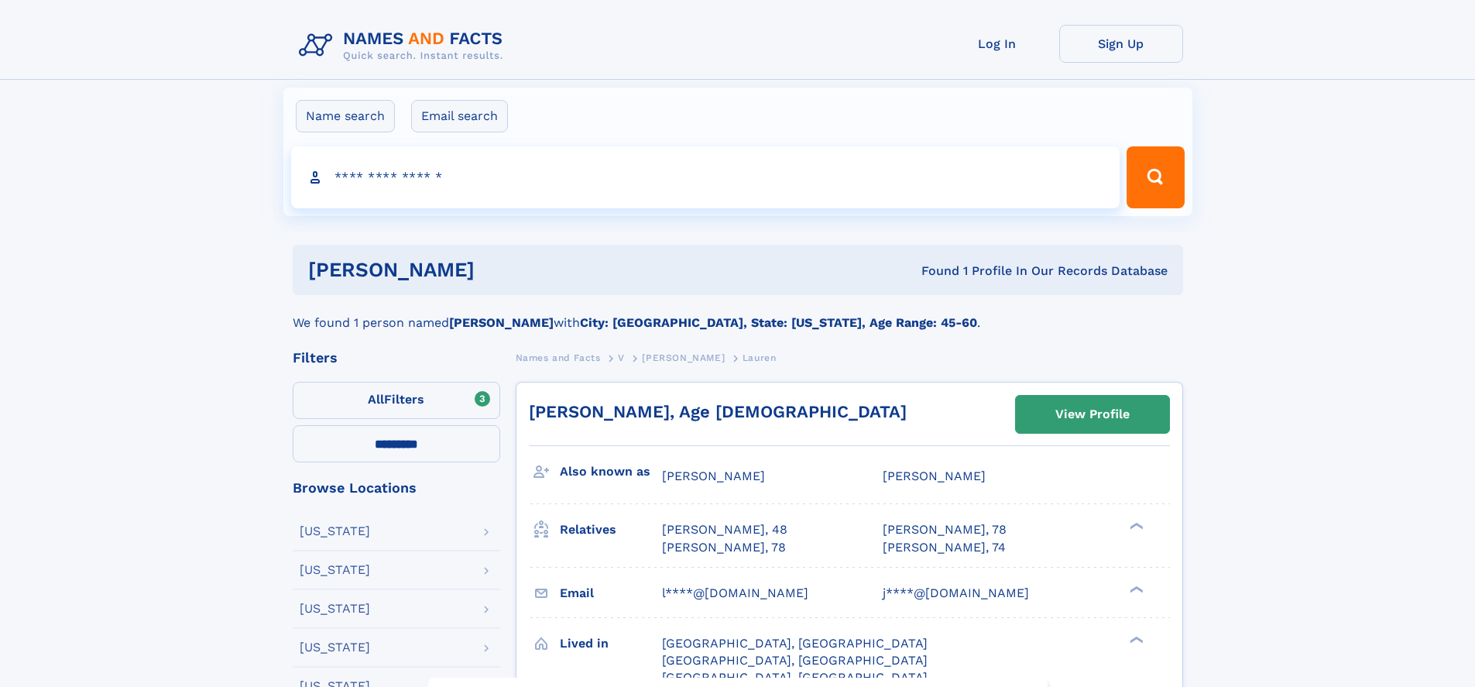 The width and height of the screenshot is (1475, 687). What do you see at coordinates (396, 400) in the screenshot?
I see `label: Filters` at bounding box center [396, 400].